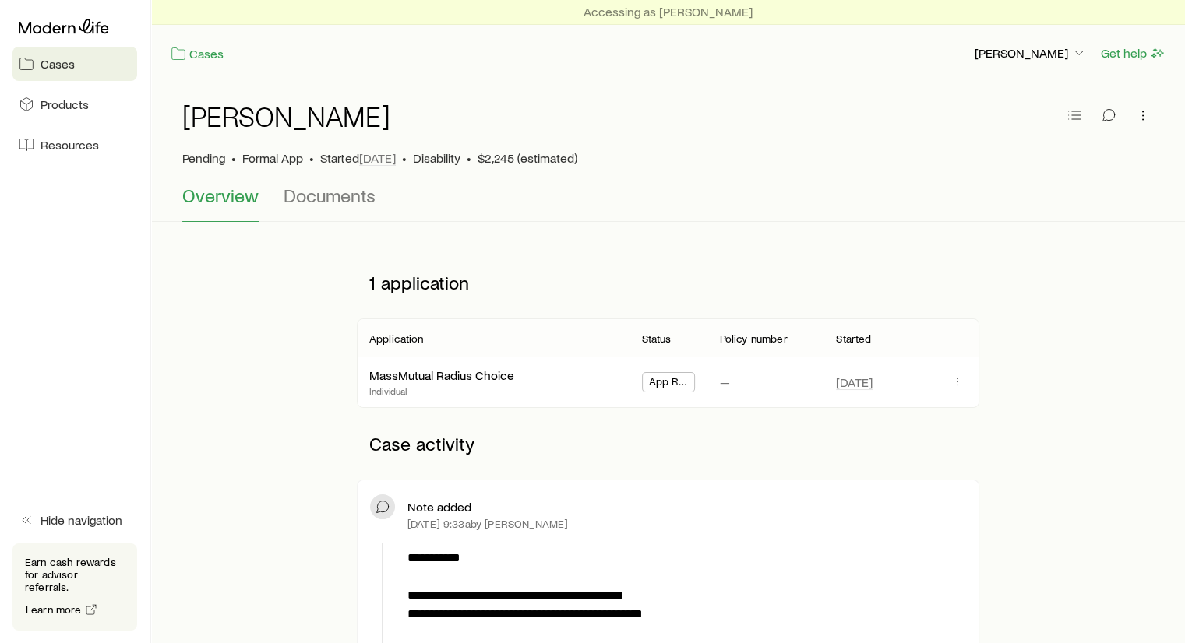 Image resolution: width=1185 pixels, height=643 pixels. What do you see at coordinates (1133, 53) in the screenshot?
I see `button: Get help` at bounding box center [1133, 53].